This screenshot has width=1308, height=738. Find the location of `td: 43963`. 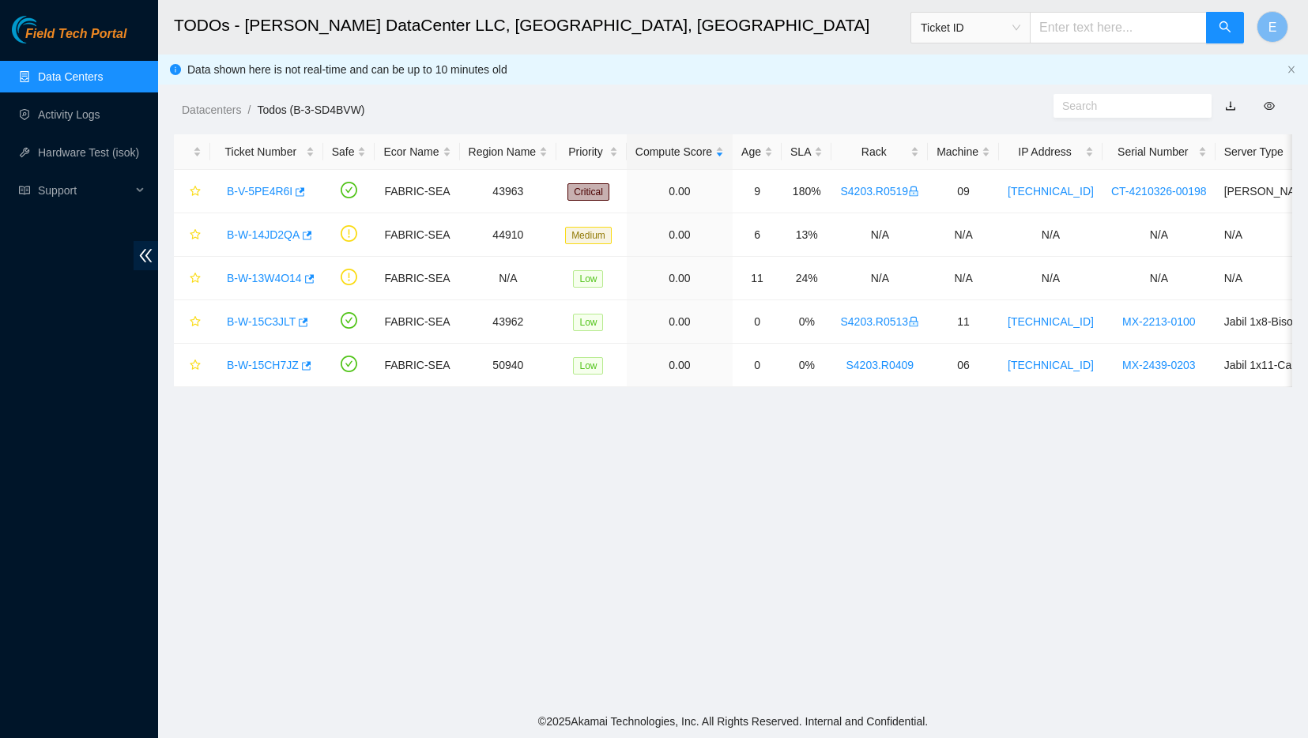

td: 43963 is located at coordinates (508, 191).